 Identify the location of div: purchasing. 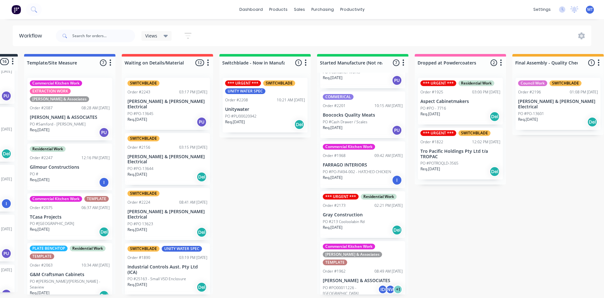
(323, 10).